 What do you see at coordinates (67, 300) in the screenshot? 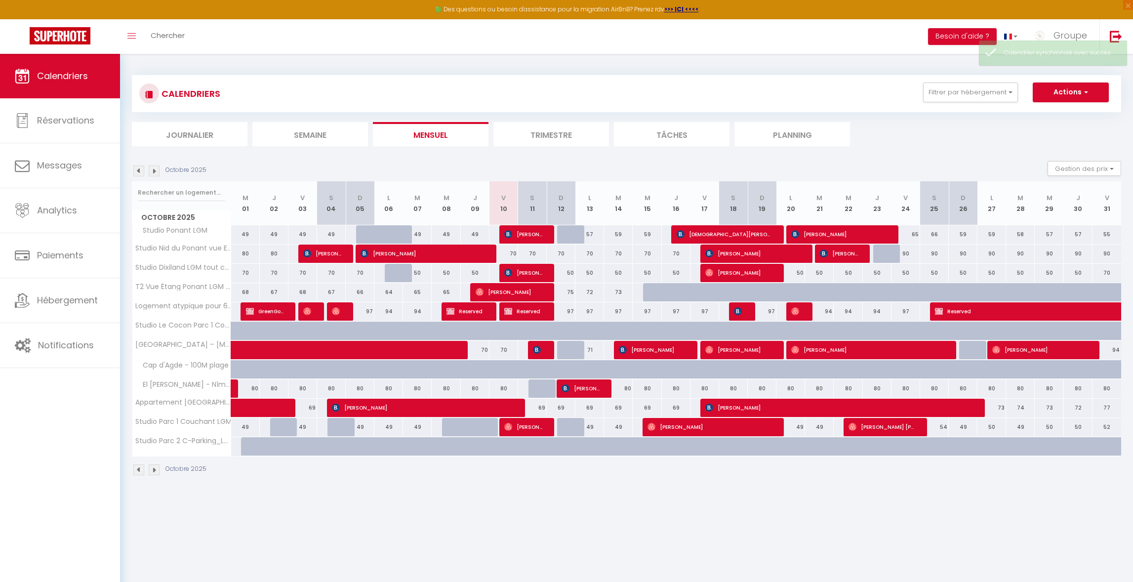
I see `span: Hébergement` at bounding box center [67, 300].